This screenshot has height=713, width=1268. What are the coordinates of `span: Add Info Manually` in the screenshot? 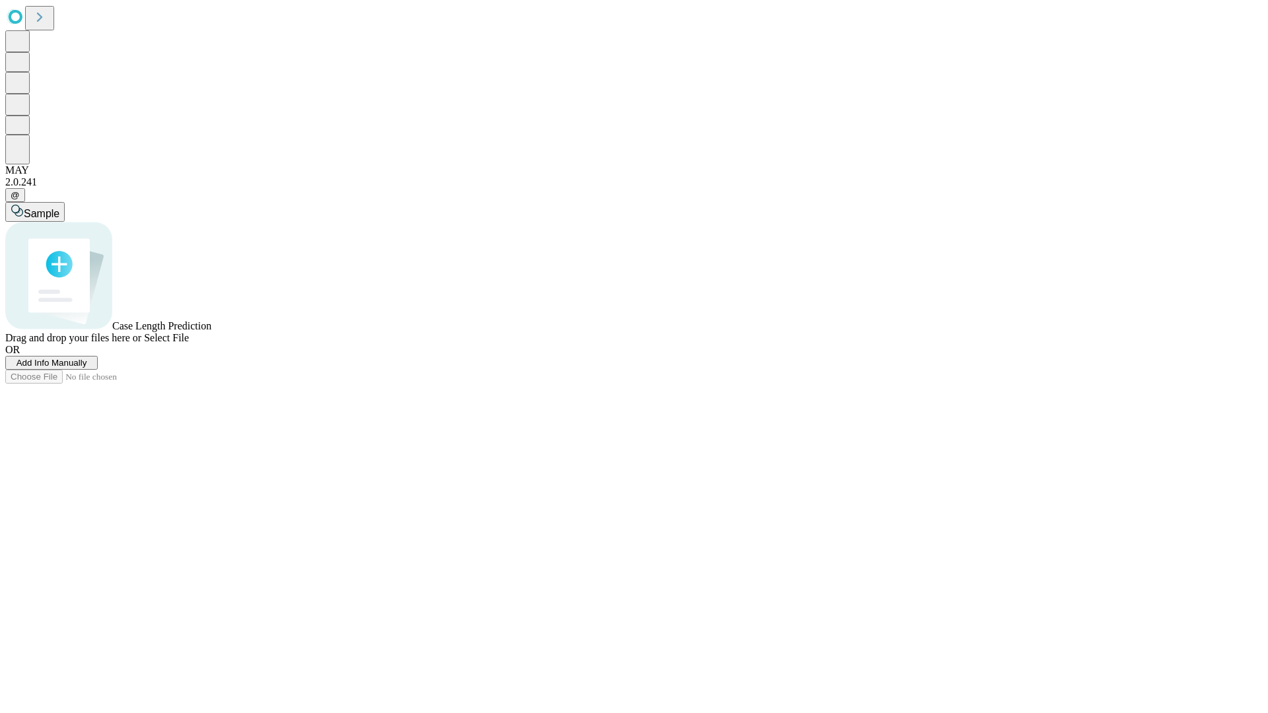 It's located at (52, 363).